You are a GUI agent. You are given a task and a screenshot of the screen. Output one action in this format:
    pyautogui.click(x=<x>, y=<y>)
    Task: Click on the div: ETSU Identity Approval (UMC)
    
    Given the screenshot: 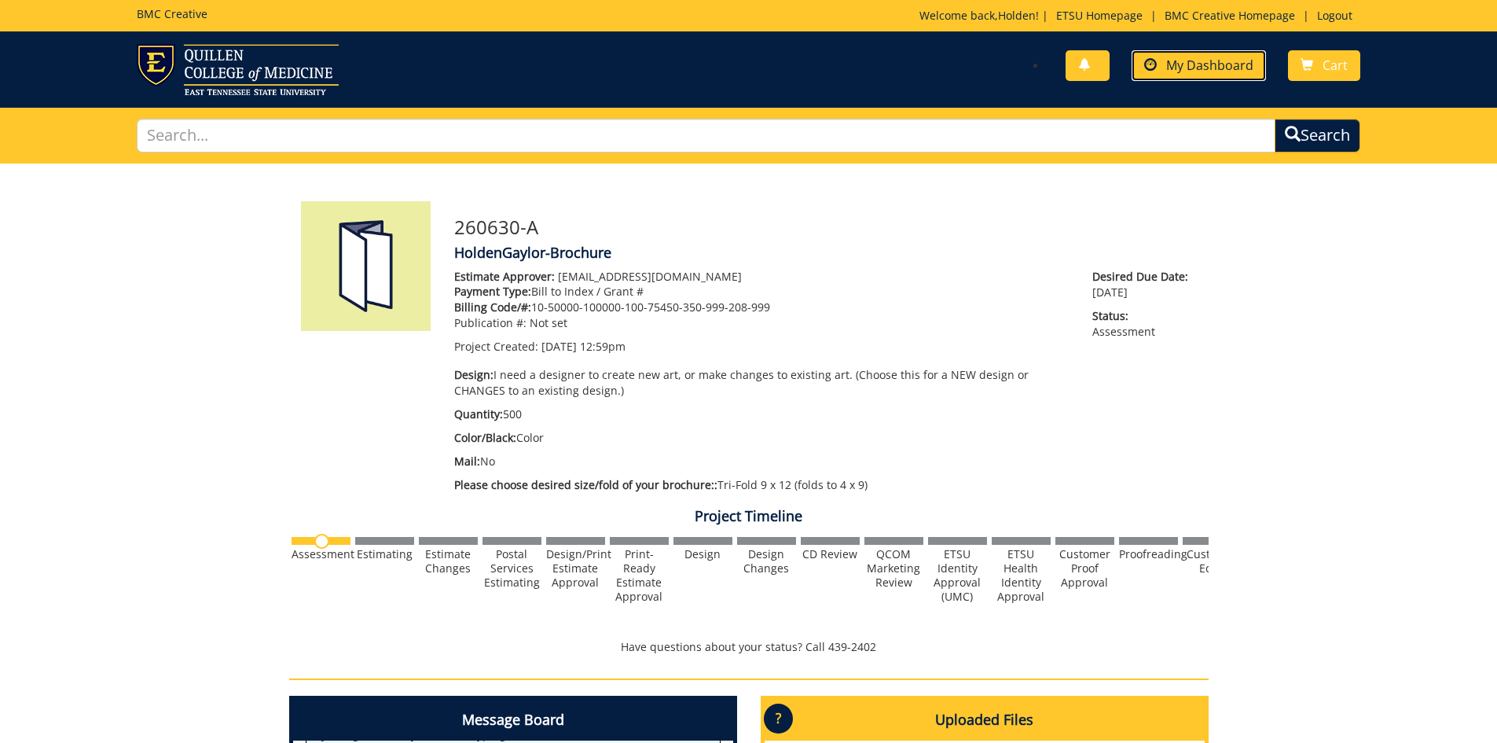 What is the action you would take?
    pyautogui.click(x=957, y=575)
    